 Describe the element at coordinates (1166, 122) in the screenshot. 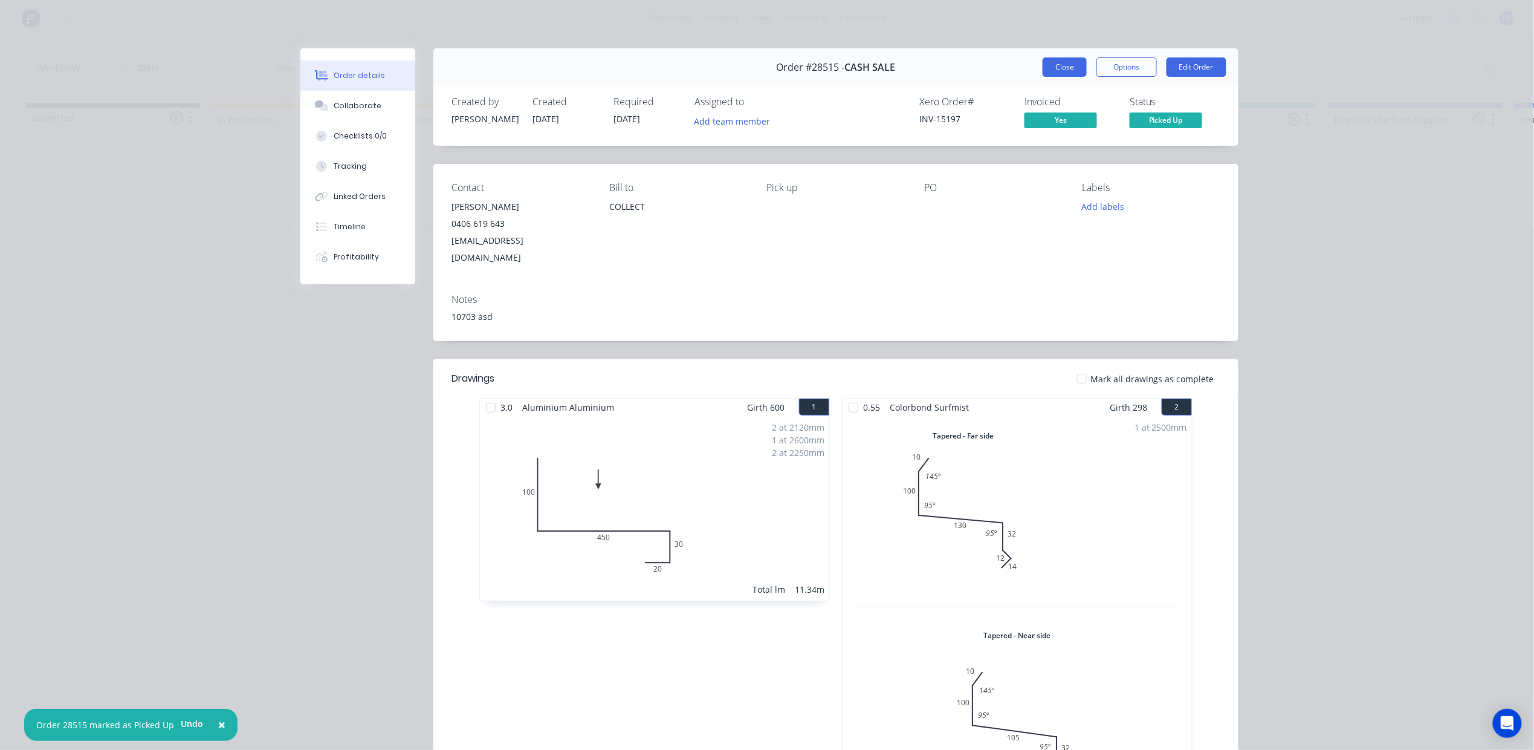

I see `button: Picked Up` at that location.